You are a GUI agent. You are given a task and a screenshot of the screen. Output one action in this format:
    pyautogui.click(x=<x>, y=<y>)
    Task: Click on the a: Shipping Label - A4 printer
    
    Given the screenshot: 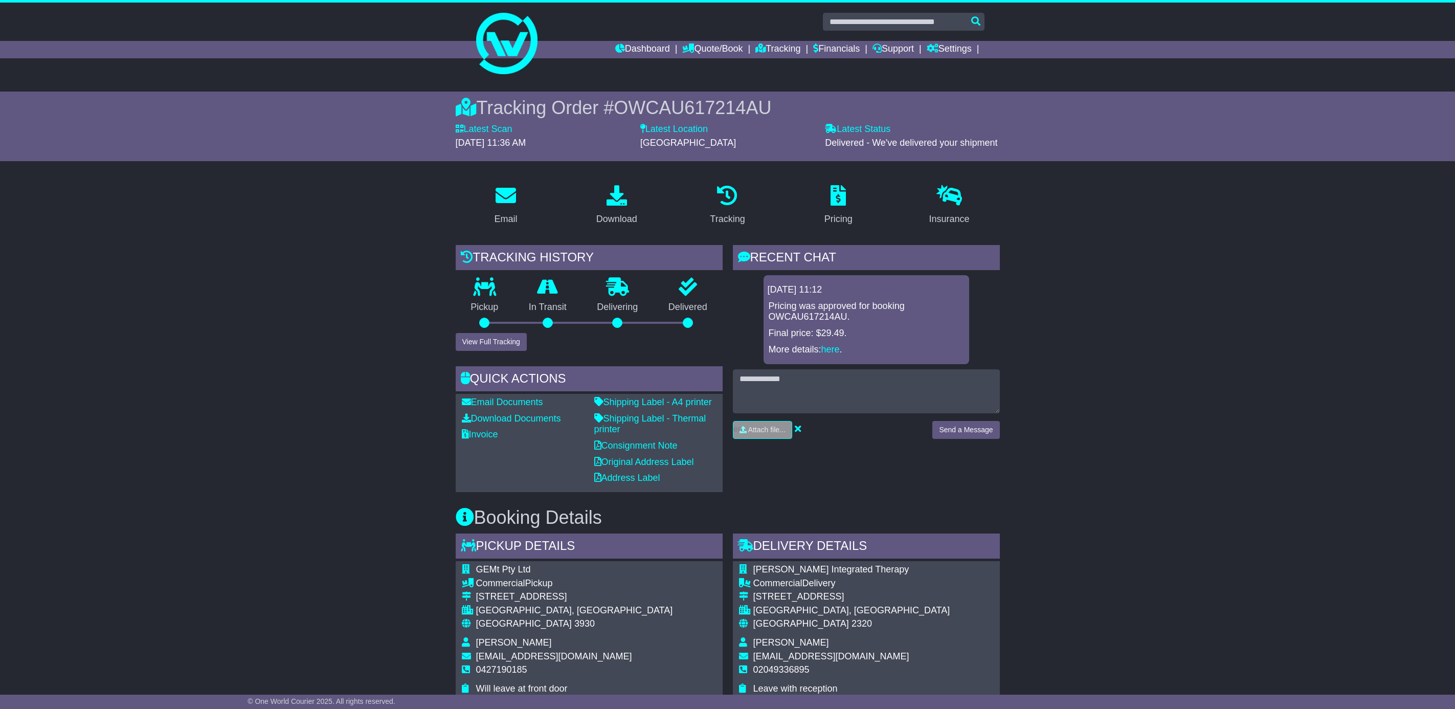 What is the action you would take?
    pyautogui.click(x=653, y=402)
    